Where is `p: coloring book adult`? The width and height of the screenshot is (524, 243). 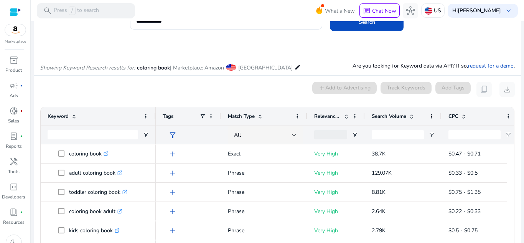 p: coloring book adult is located at coordinates (95, 211).